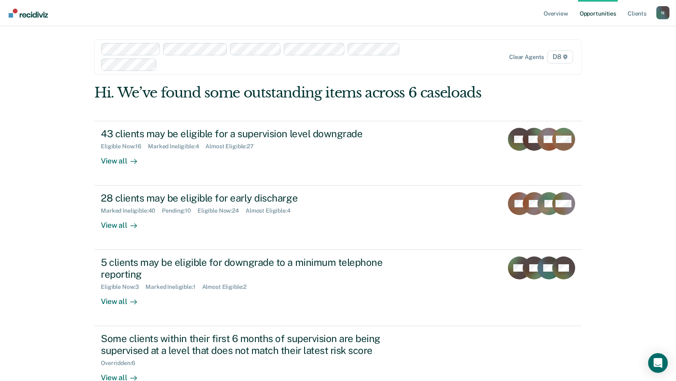 This screenshot has height=381, width=676. I want to click on div: Overridden : 6, so click(121, 363).